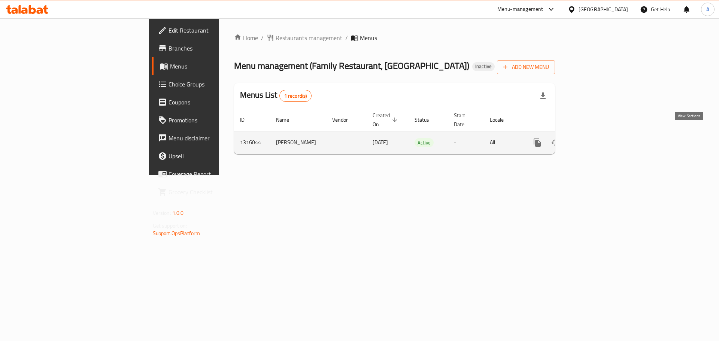  What do you see at coordinates (162, 213) in the screenshot?
I see `span: Version:` at bounding box center [162, 213].